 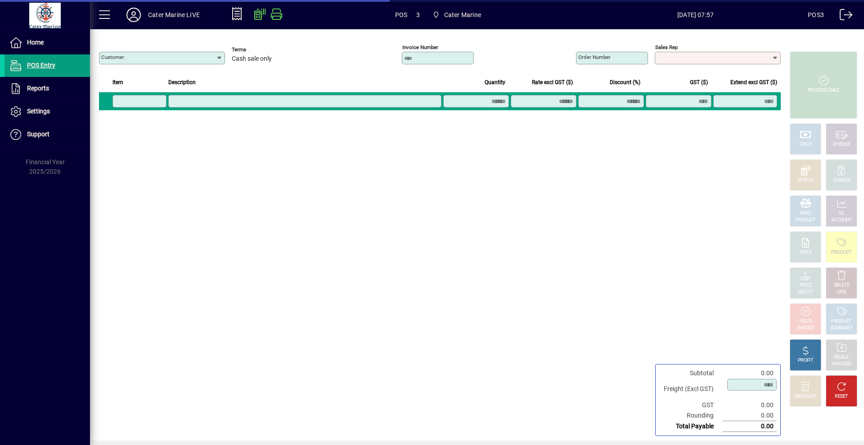 I want to click on span: Description, so click(x=182, y=82).